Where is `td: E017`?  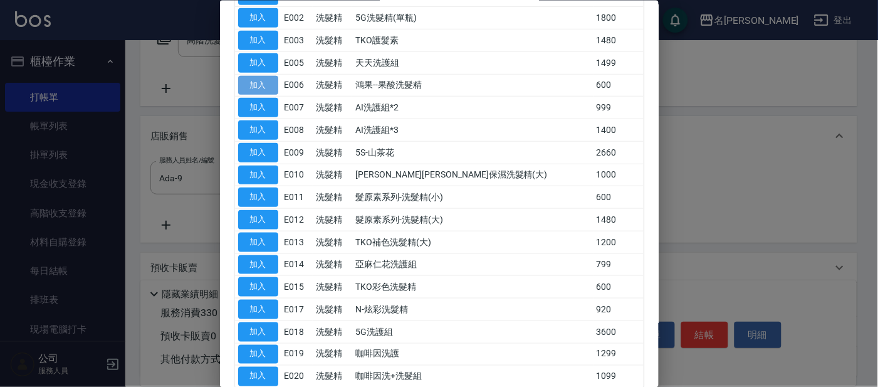 td: E017 is located at coordinates (297, 309).